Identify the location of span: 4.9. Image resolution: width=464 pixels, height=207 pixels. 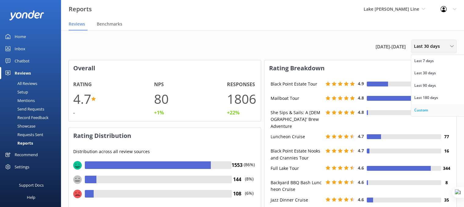
(361, 84).